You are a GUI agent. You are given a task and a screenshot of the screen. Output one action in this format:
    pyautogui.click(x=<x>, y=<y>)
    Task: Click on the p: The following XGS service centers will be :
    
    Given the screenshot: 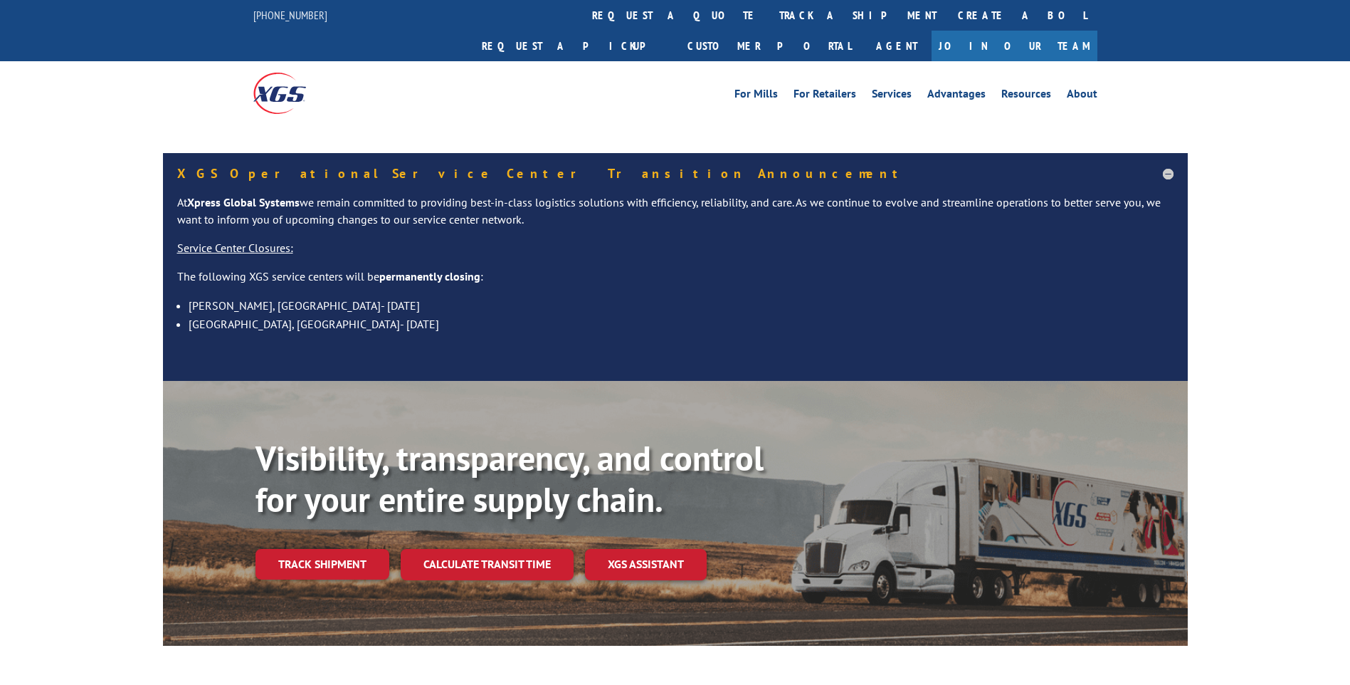 What is the action you would take?
    pyautogui.click(x=675, y=283)
    